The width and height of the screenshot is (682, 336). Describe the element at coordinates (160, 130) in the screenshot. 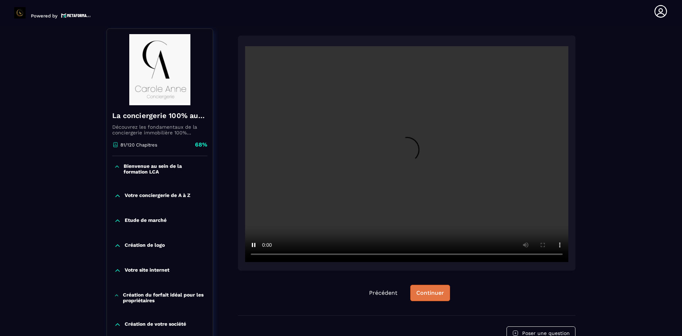

I see `p: Découvrez les fondamentaux de la conciergerie immobilière 100% automatisée. Cette formation est c...` at that location.